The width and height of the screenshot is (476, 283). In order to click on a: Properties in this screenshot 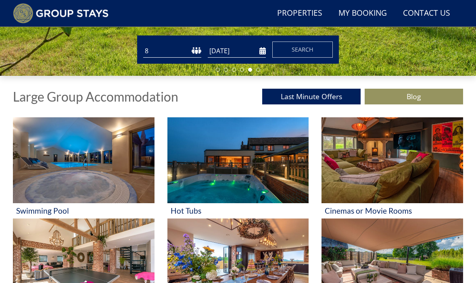, I will do `click(299, 13)`.